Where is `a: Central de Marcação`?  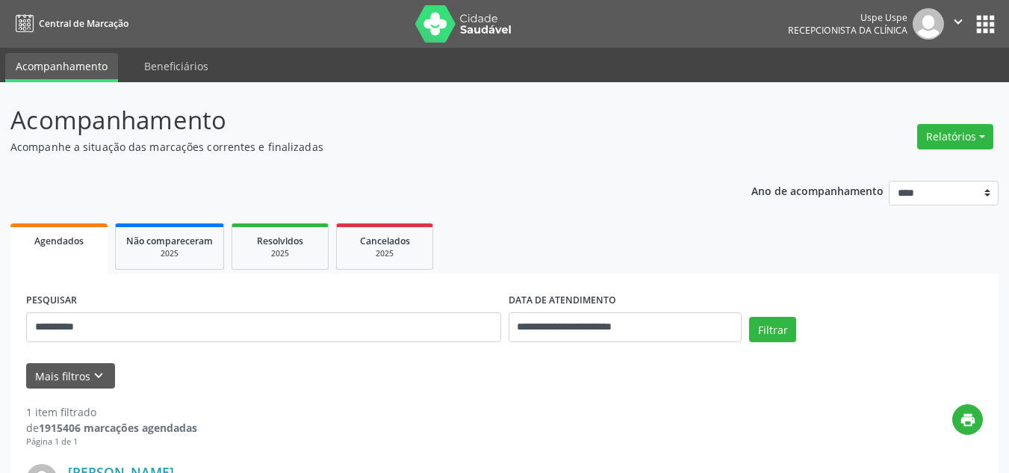 a: Central de Marcação is located at coordinates (69, 23).